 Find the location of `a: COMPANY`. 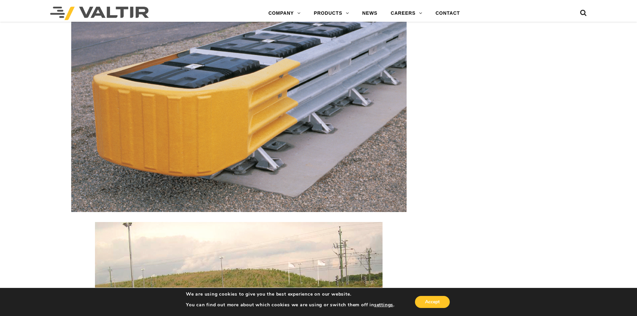

a: COMPANY is located at coordinates (284, 13).